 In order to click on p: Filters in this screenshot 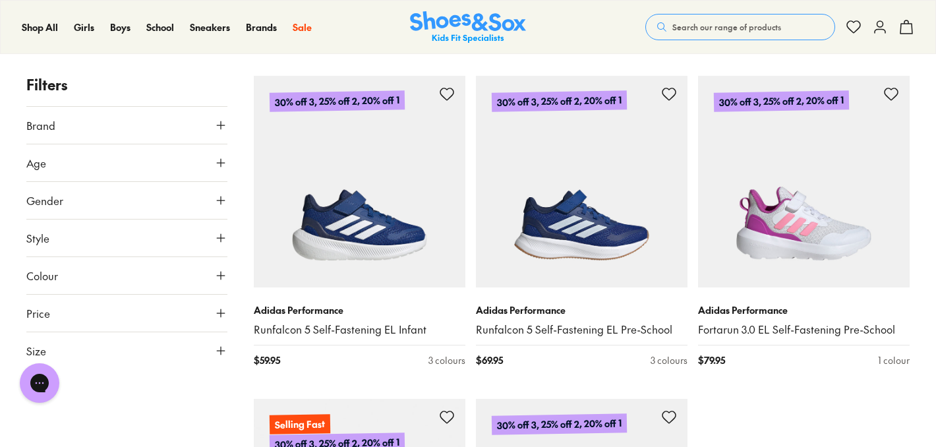, I will do `click(127, 84)`.